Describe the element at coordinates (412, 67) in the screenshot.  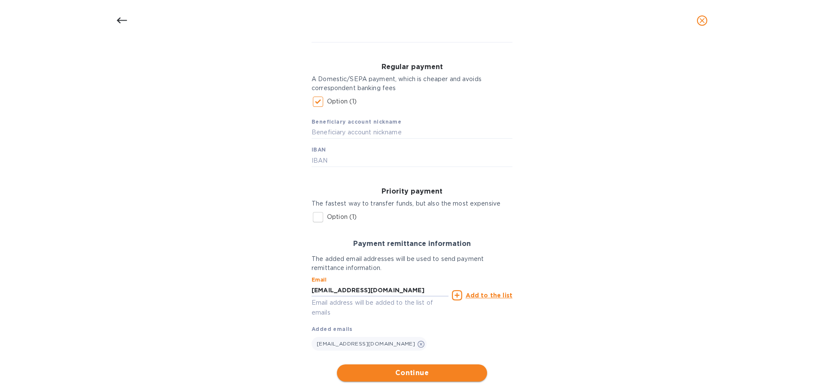
I see `h3: Regular payment` at that location.